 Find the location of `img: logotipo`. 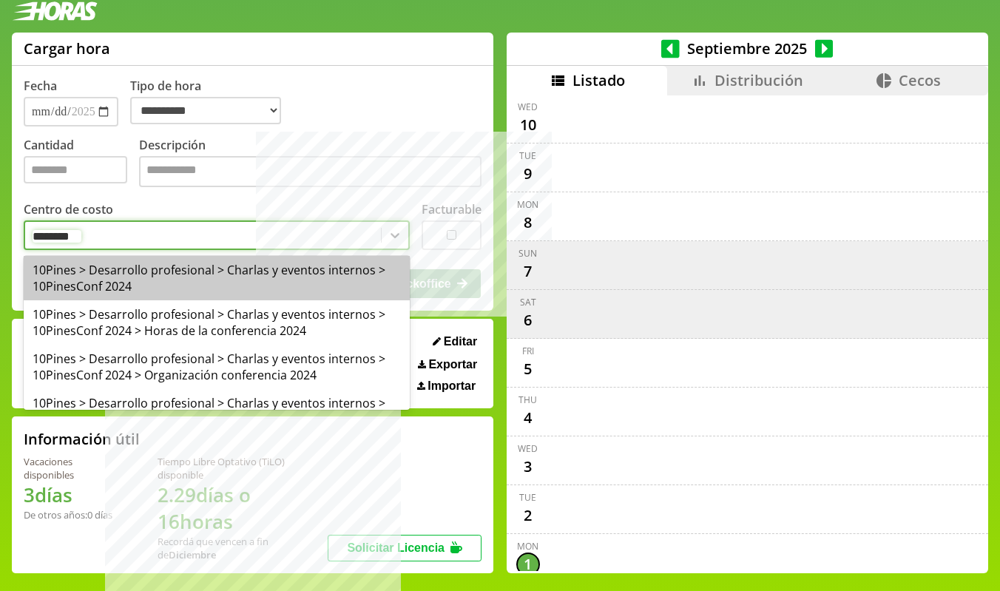

img: logotipo is located at coordinates (55, 11).